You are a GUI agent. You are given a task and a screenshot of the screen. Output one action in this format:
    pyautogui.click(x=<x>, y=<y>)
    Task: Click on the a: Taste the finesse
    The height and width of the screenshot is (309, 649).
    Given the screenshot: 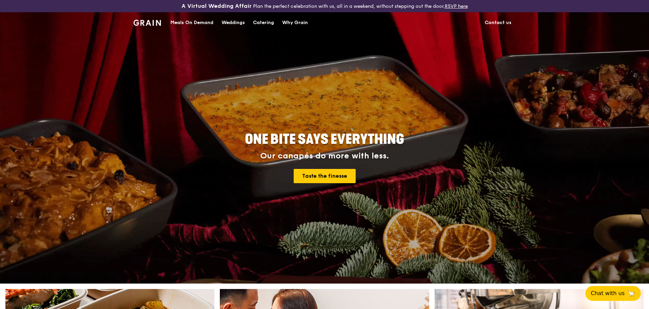 What is the action you would take?
    pyautogui.click(x=325, y=176)
    